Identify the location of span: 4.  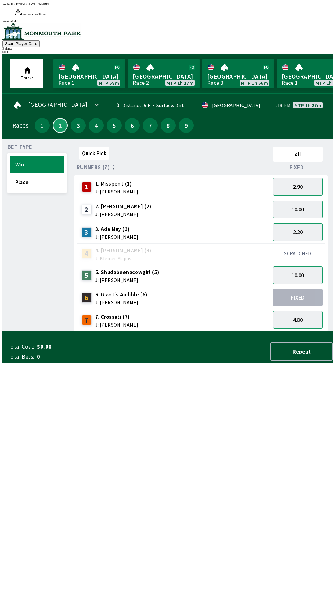
(96, 125).